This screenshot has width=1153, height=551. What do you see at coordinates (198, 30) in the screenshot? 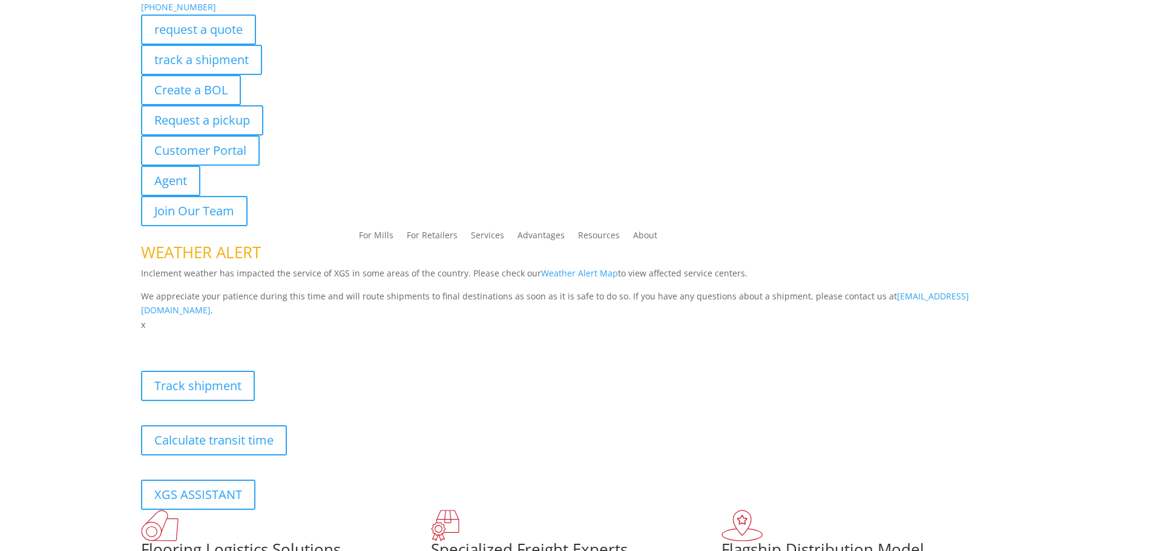
I see `a: request a quote` at bounding box center [198, 30].